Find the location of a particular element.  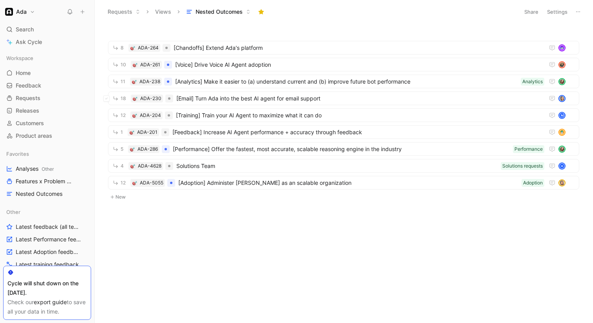

span: Releases is located at coordinates (27, 111).